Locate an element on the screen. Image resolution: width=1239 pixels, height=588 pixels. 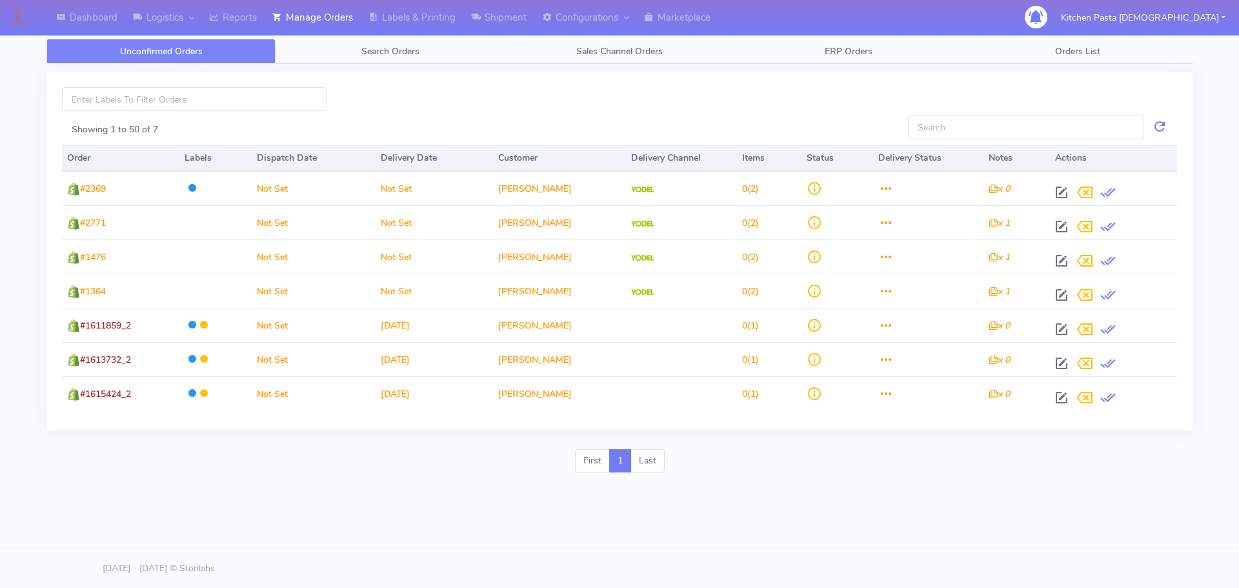
span: #1476 is located at coordinates (93, 257).